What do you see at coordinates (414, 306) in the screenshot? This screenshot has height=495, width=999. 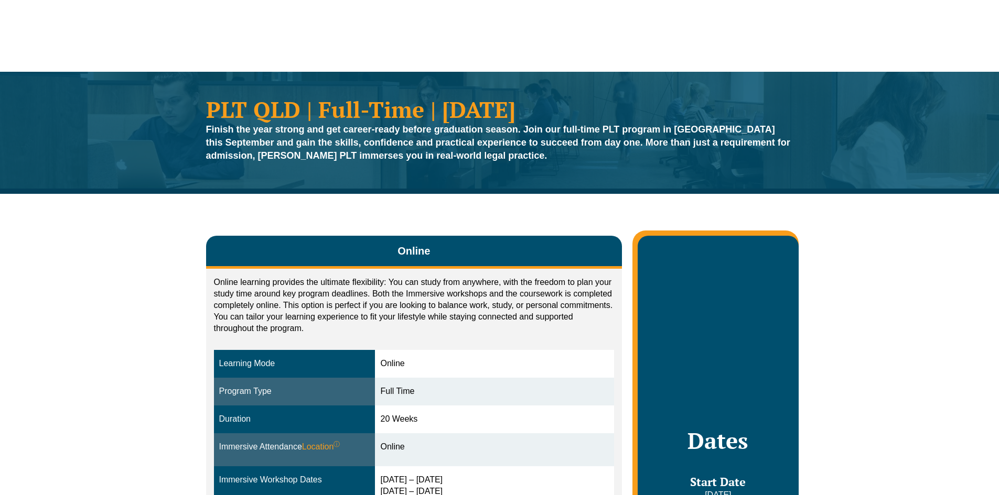 I see `p: Online learning provides the ultimate flexibility: You can study from anywhere, with the freedom ...` at bounding box center [414, 306].